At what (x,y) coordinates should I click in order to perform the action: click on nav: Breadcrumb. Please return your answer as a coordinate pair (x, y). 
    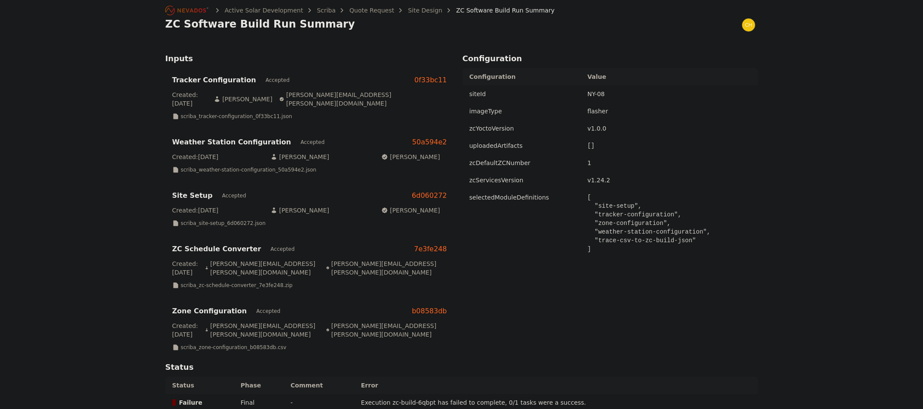
    Looking at the image, I should click on (360, 10).